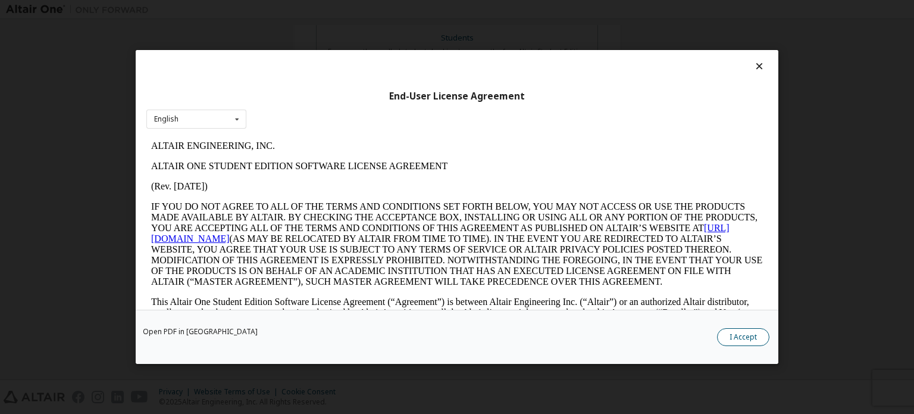 Image resolution: width=914 pixels, height=414 pixels. Describe the element at coordinates (311, 30) in the screenshot. I see `p: ALTAIR ONE STUDENT EDITION SOFTWARE LICENSE AGREEMENT` at that location.